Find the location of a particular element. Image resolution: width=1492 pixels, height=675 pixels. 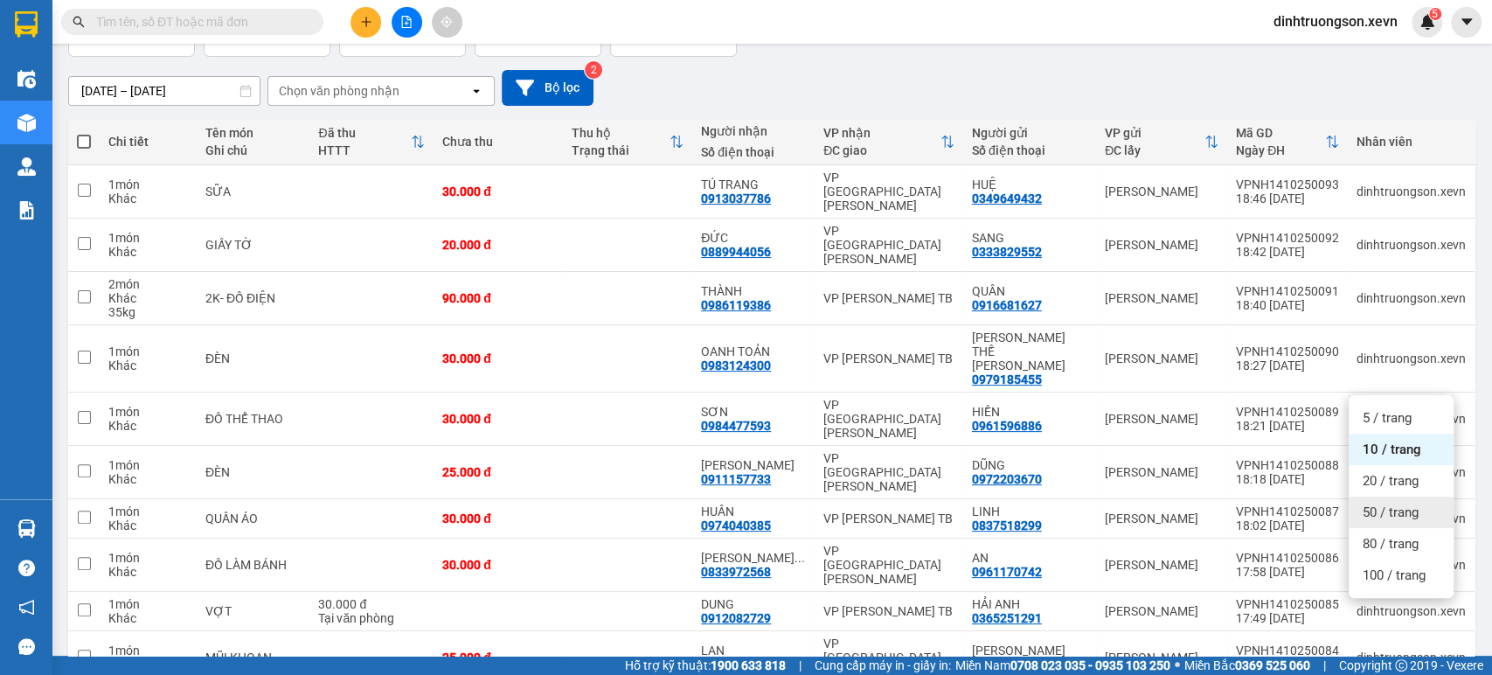

span: message is located at coordinates (26, 646).